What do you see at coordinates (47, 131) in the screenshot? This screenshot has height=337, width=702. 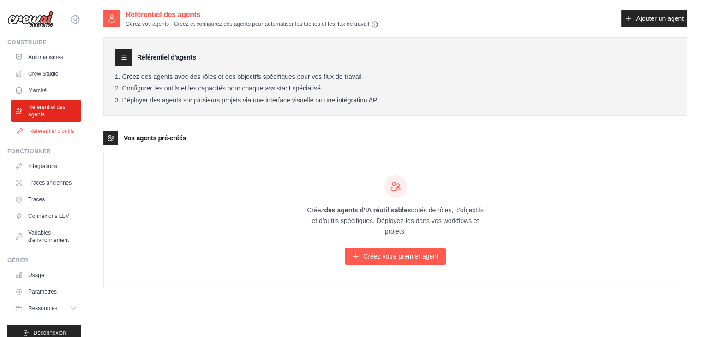 I see `a: Référentiel d'outils` at bounding box center [47, 131].